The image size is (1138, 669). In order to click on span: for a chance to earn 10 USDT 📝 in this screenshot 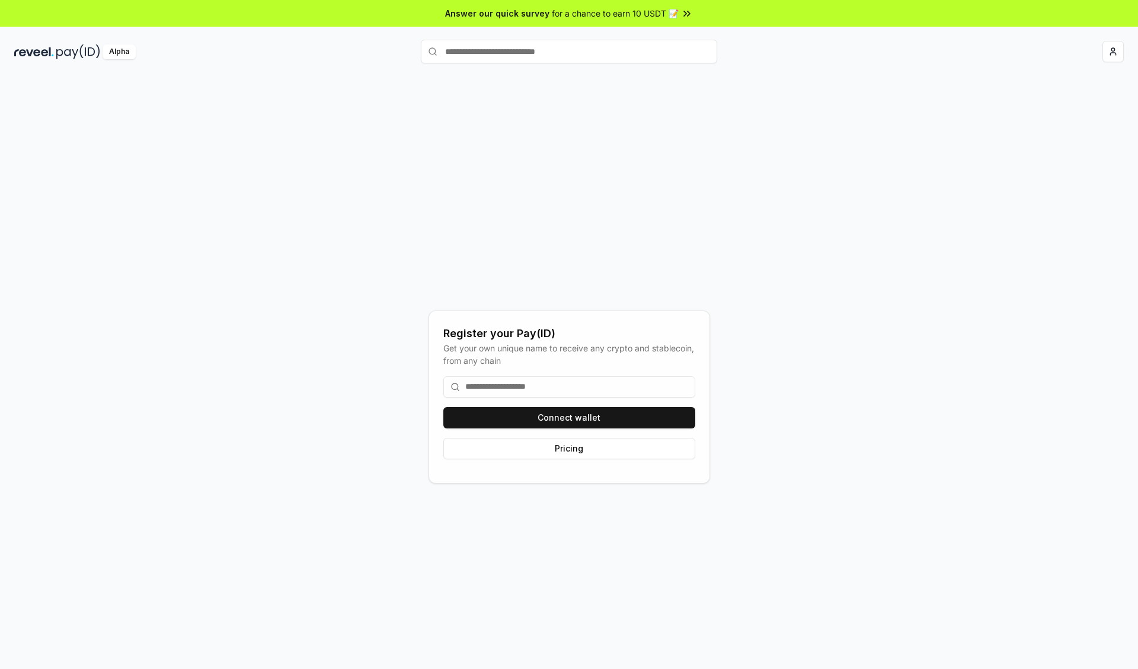, I will do `click(615, 13)`.